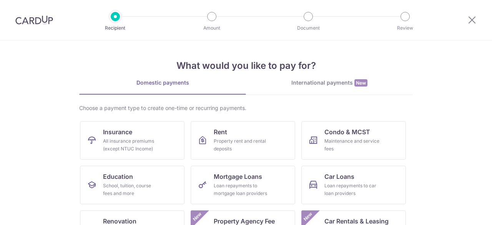  What do you see at coordinates (34, 20) in the screenshot?
I see `img: CardUp` at bounding box center [34, 20].